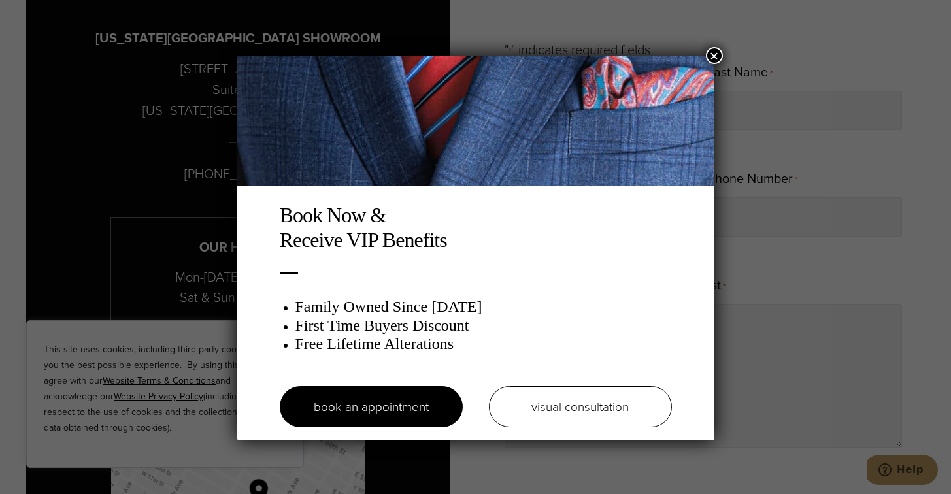  What do you see at coordinates (580, 407) in the screenshot?
I see `a: visual consultation` at bounding box center [580, 407].